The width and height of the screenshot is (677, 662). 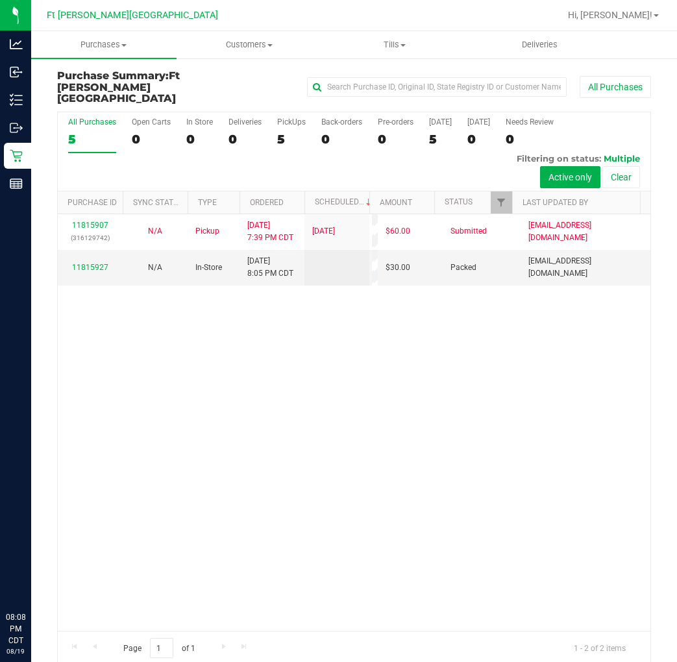 What do you see at coordinates (292, 122) in the screenshot?
I see `div: PickUps` at bounding box center [292, 122].